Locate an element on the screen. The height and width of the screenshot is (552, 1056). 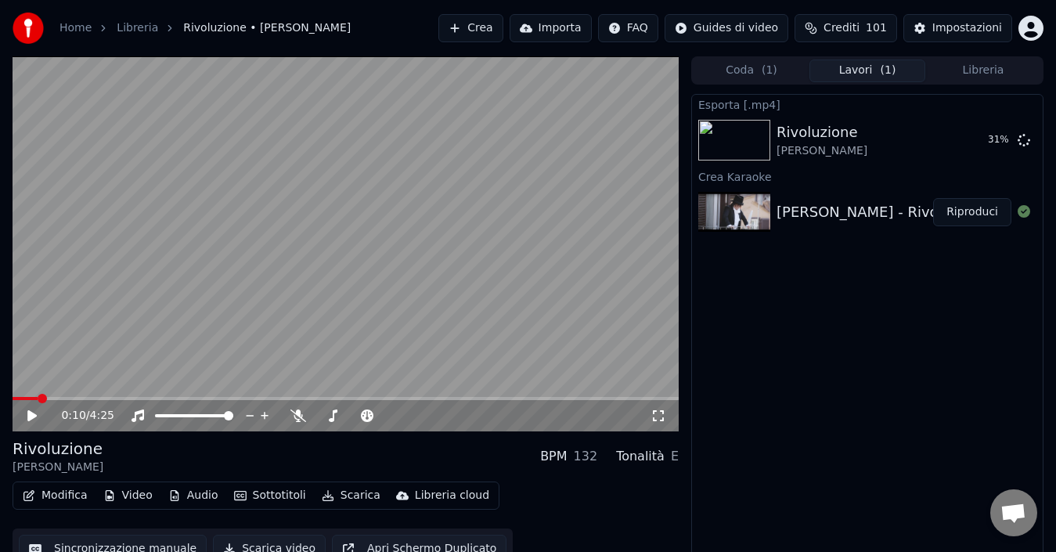
img: youka is located at coordinates (28, 28).